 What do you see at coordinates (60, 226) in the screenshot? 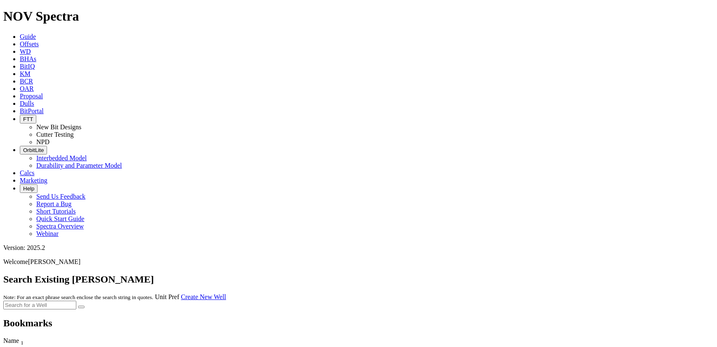
I see `a: Spectra Overview` at bounding box center [60, 226].